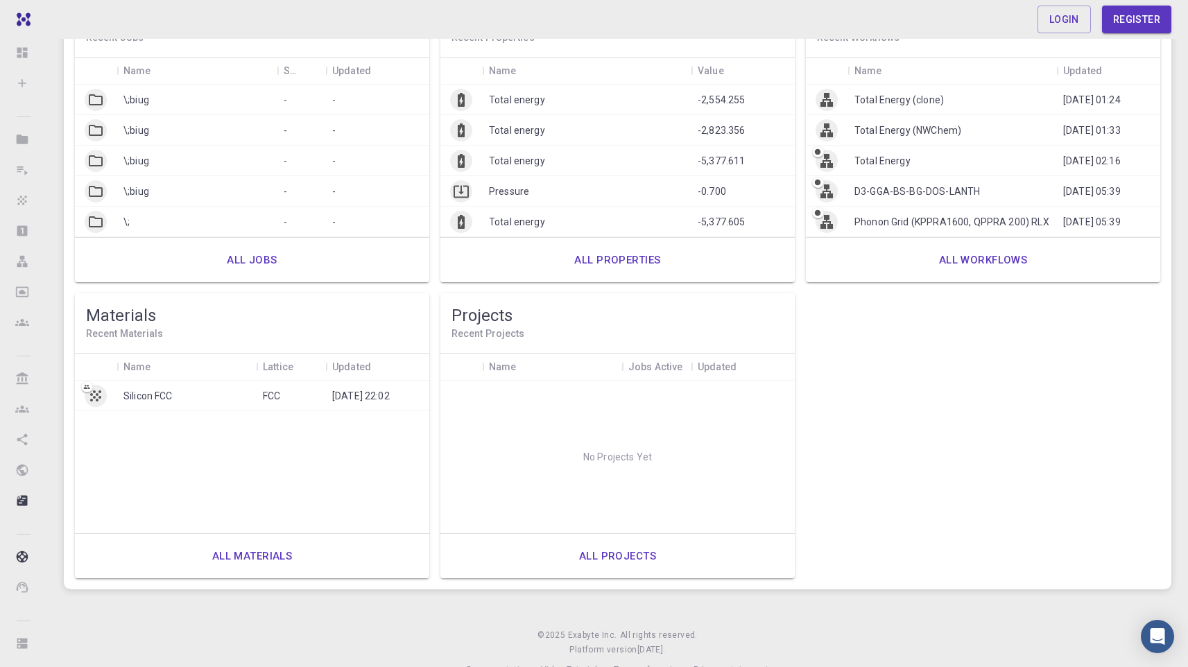 The height and width of the screenshot is (667, 1188). What do you see at coordinates (659, 636) in the screenshot?
I see `span: All rights reserved.` at bounding box center [659, 636].